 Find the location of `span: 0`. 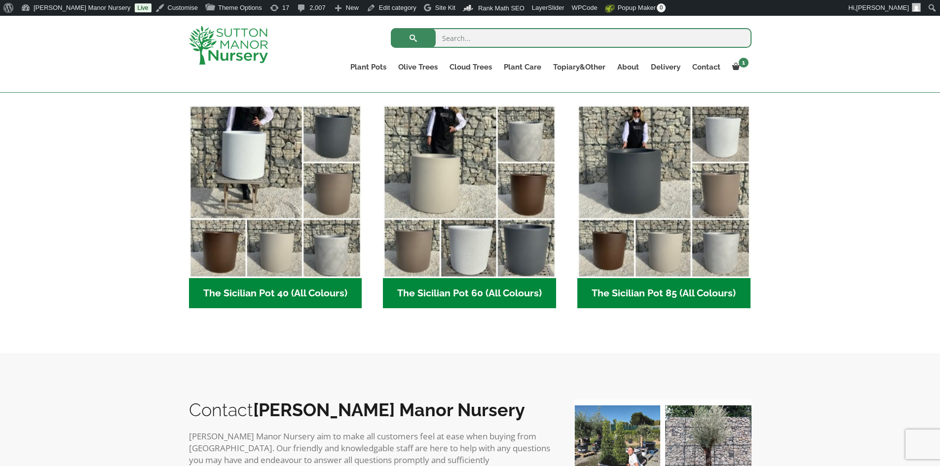

span: 0 is located at coordinates (661, 8).